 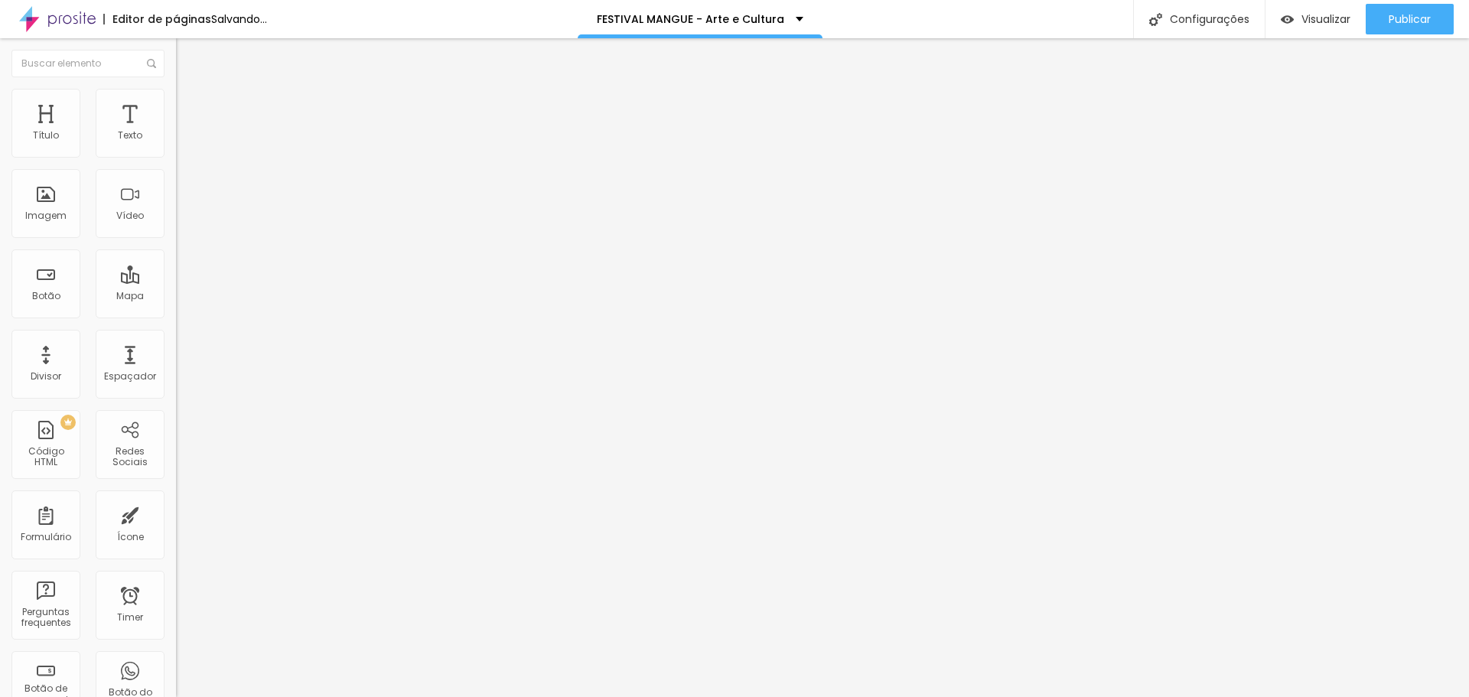 What do you see at coordinates (1287, 19) in the screenshot?
I see `img: view-1.svg` at bounding box center [1287, 19].